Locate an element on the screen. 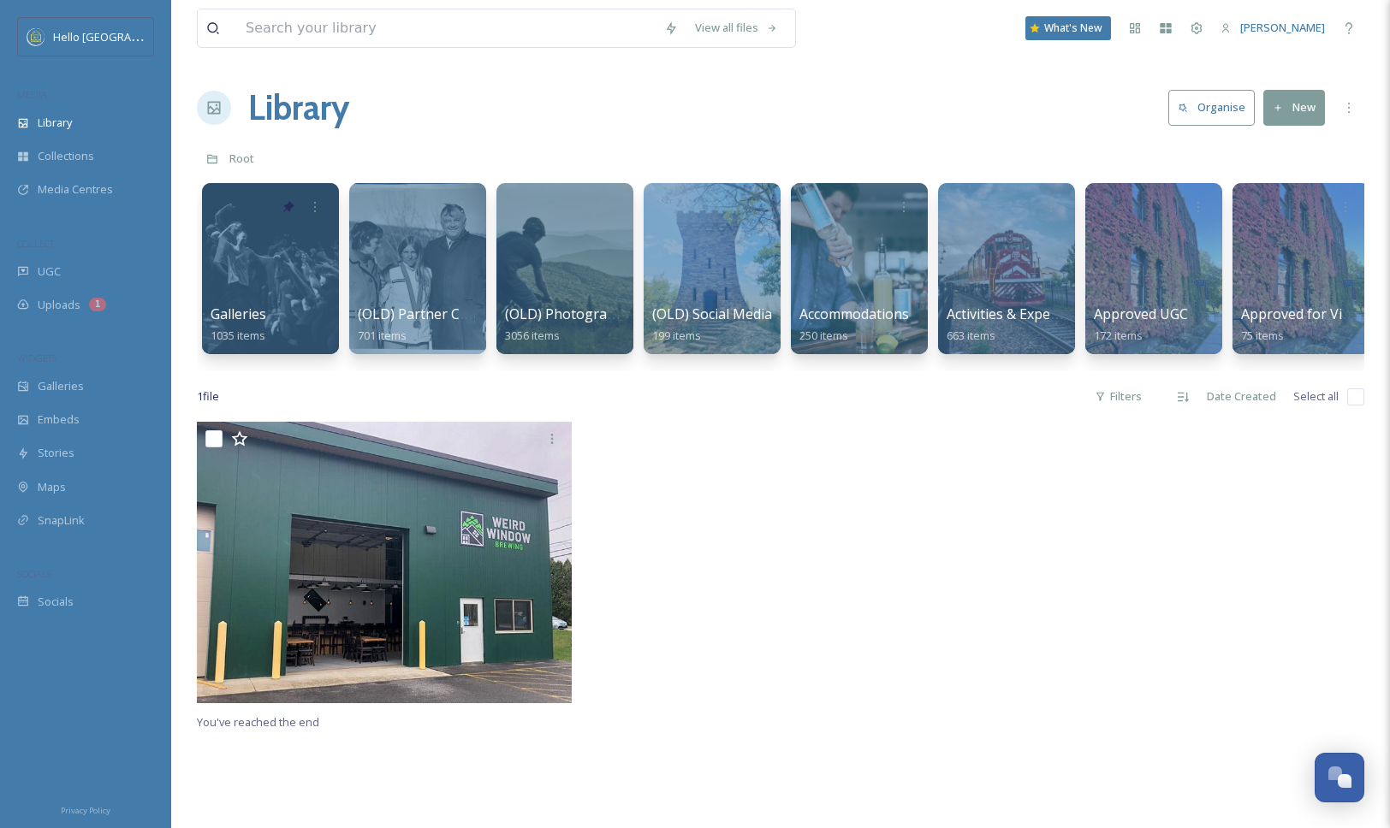 The width and height of the screenshot is (1390, 828). span: Activities & Experiences is located at coordinates (1021, 314).